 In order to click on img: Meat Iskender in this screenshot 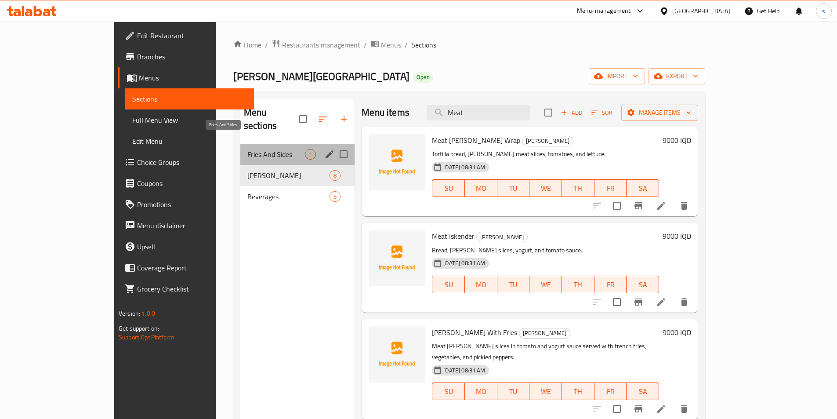, I will do `click(397, 258)`.